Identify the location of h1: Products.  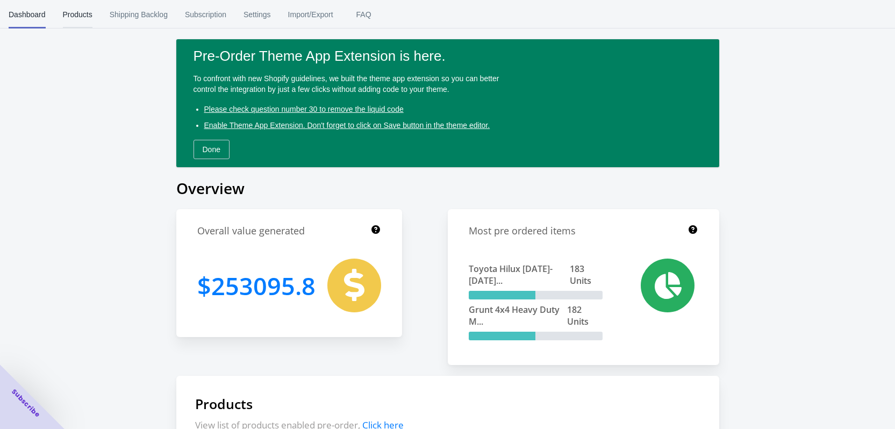
(448, 403).